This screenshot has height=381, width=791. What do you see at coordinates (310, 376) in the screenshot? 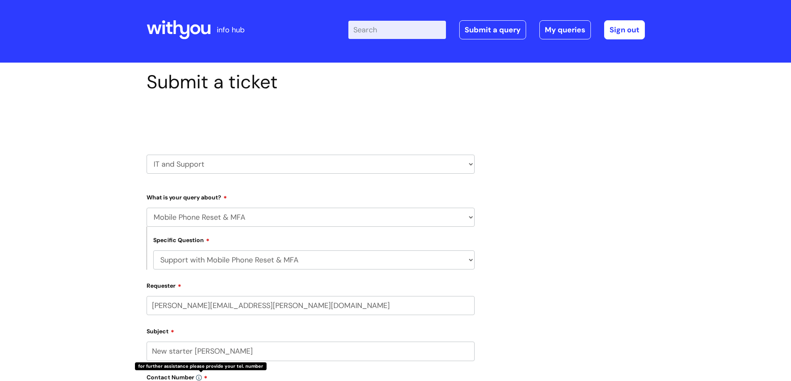
I see `label: Contact Number` at bounding box center [310, 376].